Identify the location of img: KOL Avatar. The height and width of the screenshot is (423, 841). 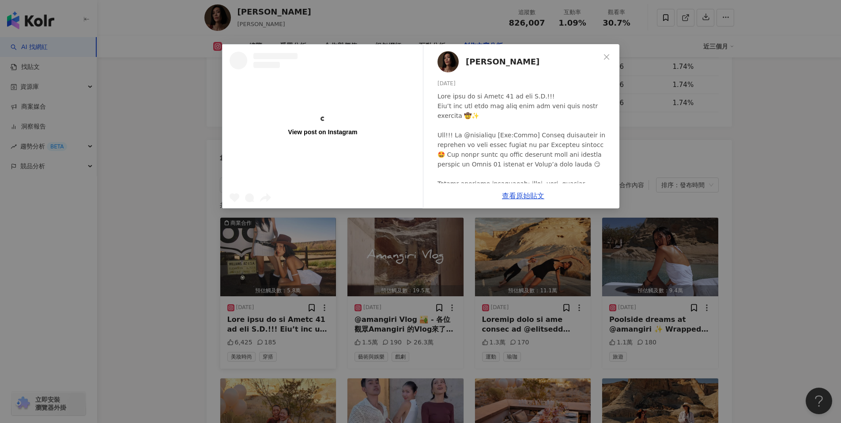
(448, 62).